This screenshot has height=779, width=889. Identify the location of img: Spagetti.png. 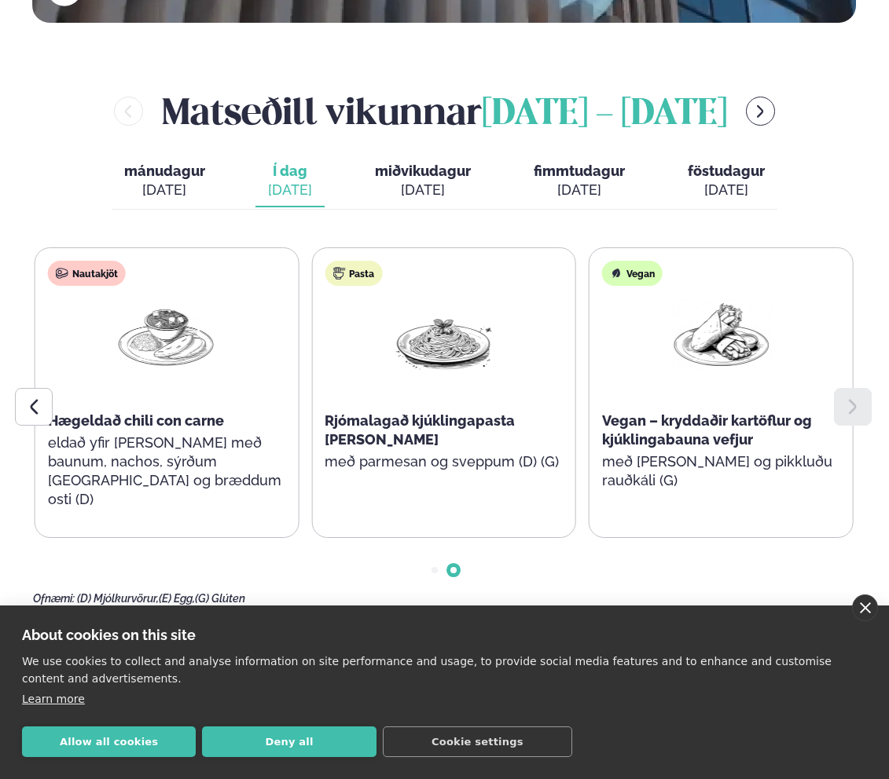
(444, 335).